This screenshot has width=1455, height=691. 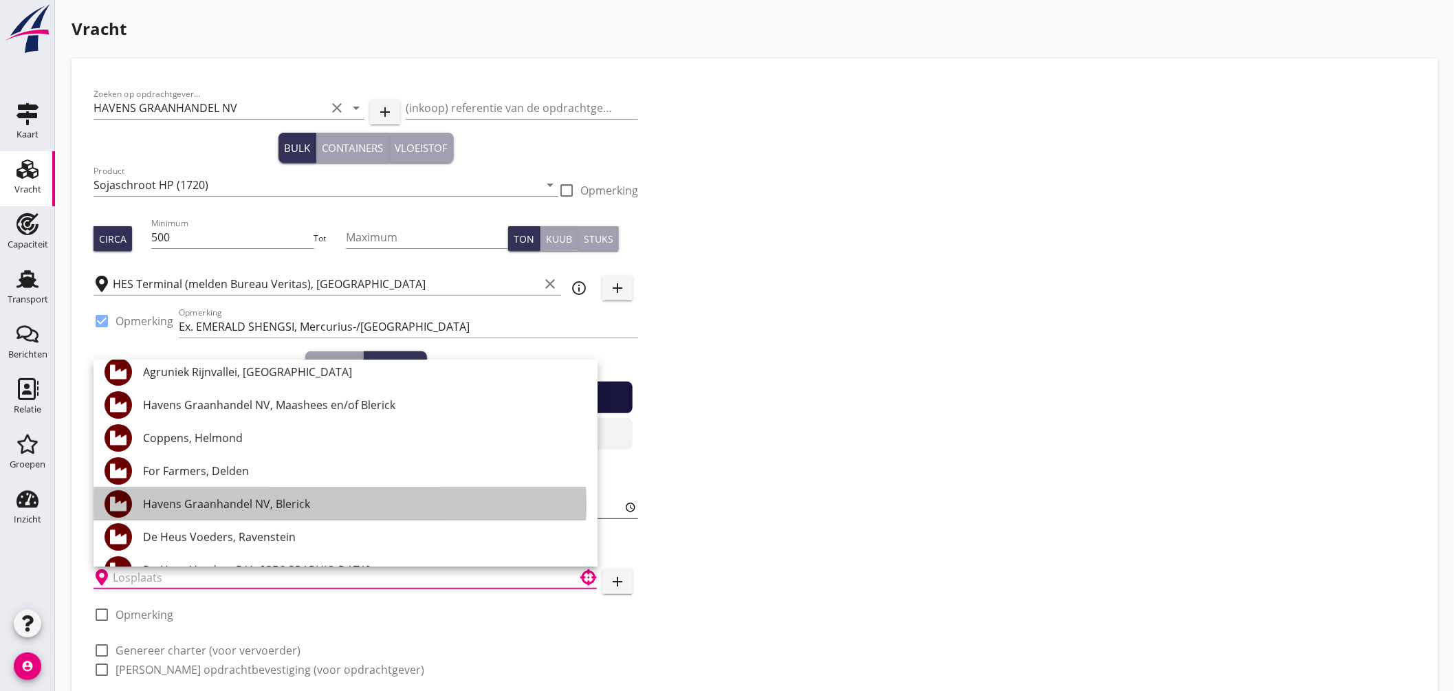 What do you see at coordinates (232, 237) in the screenshot?
I see `input: Minimum` at bounding box center [232, 237].